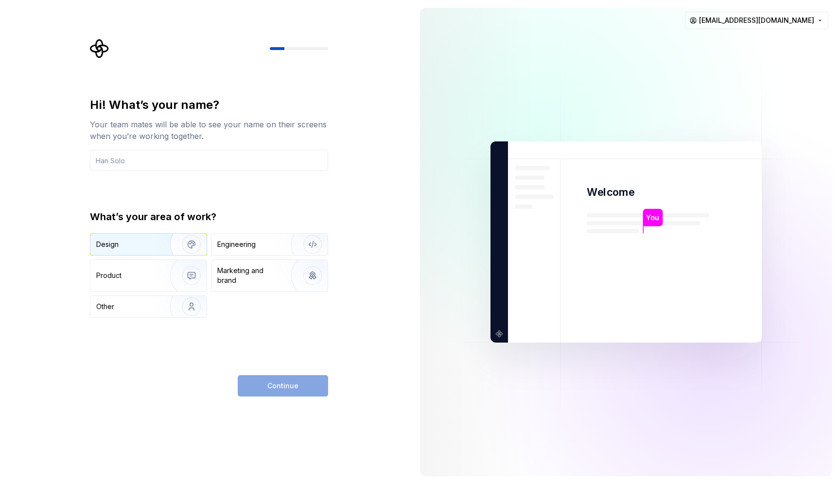  I want to click on div: Design, so click(107, 245).